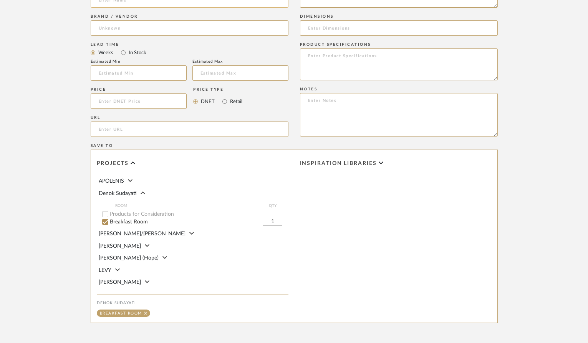  What do you see at coordinates (139, 61) in the screenshot?
I see `div: Estimated Min` at bounding box center [139, 61].